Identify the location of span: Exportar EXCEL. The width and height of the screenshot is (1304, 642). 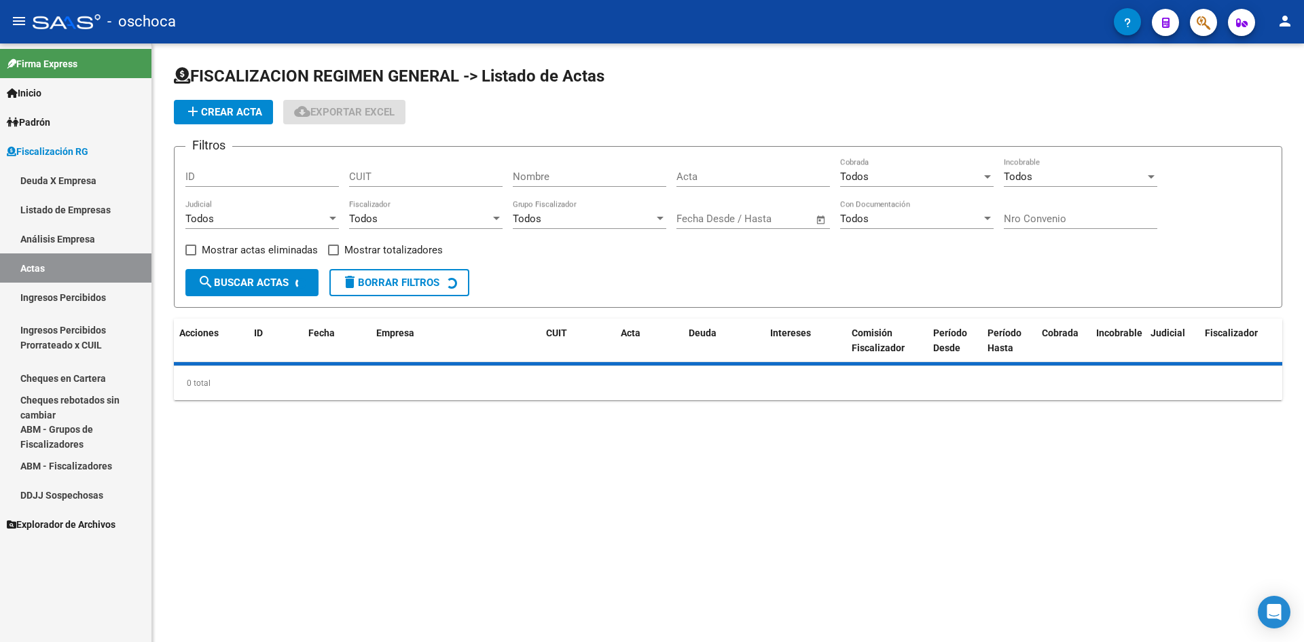
(344, 112).